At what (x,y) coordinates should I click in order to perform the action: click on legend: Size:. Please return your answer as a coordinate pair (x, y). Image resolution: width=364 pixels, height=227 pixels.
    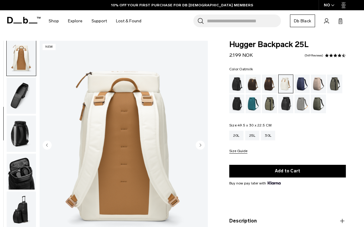
    Looking at the image, I should click on (251, 125).